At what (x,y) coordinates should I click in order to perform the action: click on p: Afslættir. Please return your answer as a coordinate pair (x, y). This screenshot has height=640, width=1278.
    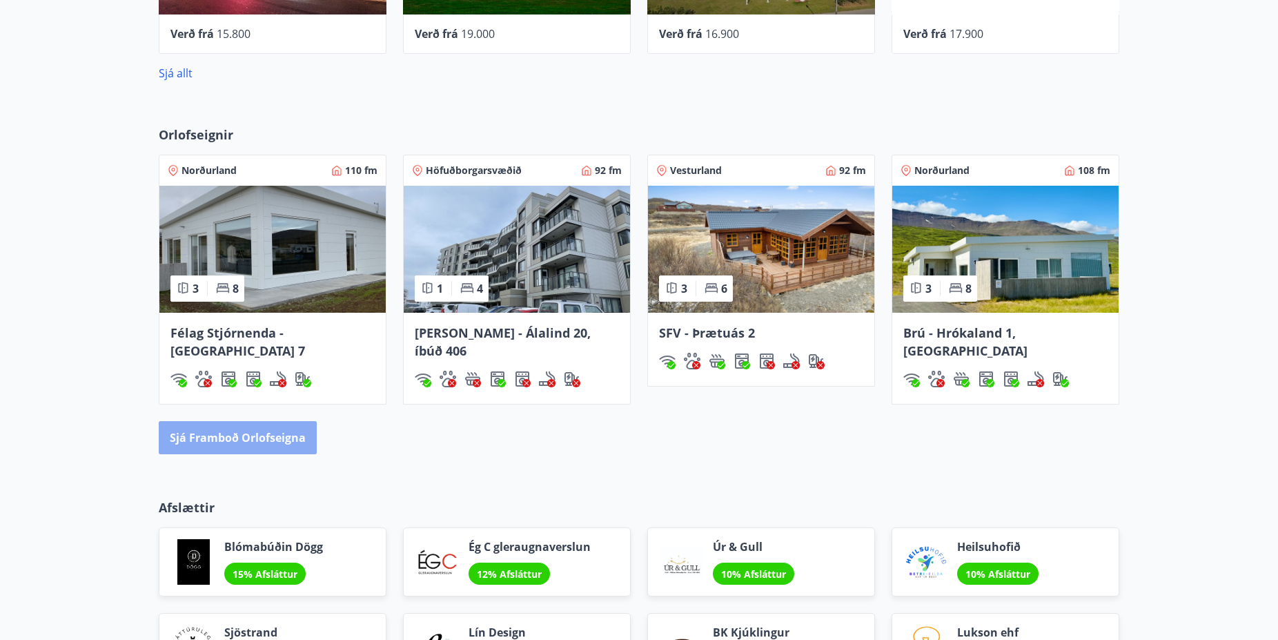
    Looking at the image, I should click on (639, 507).